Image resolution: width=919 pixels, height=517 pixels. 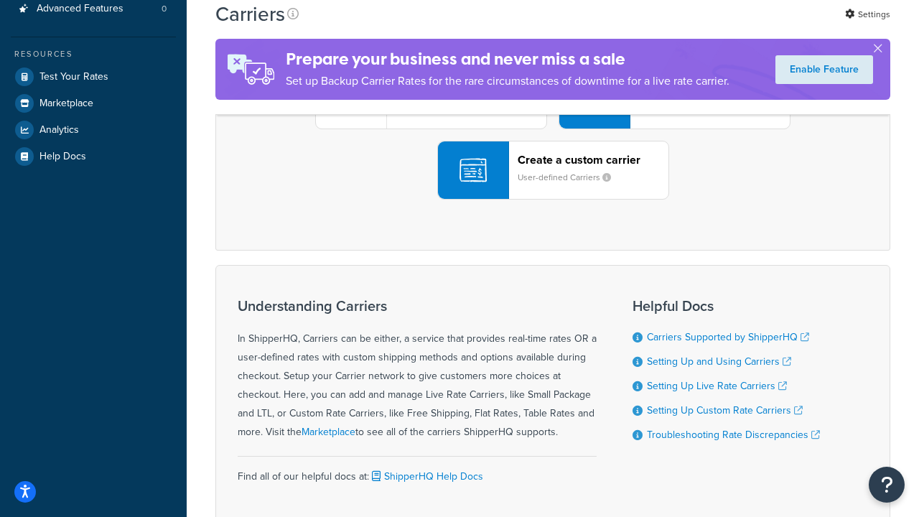 What do you see at coordinates (164, 9) in the screenshot?
I see `span: 0` at bounding box center [164, 9].